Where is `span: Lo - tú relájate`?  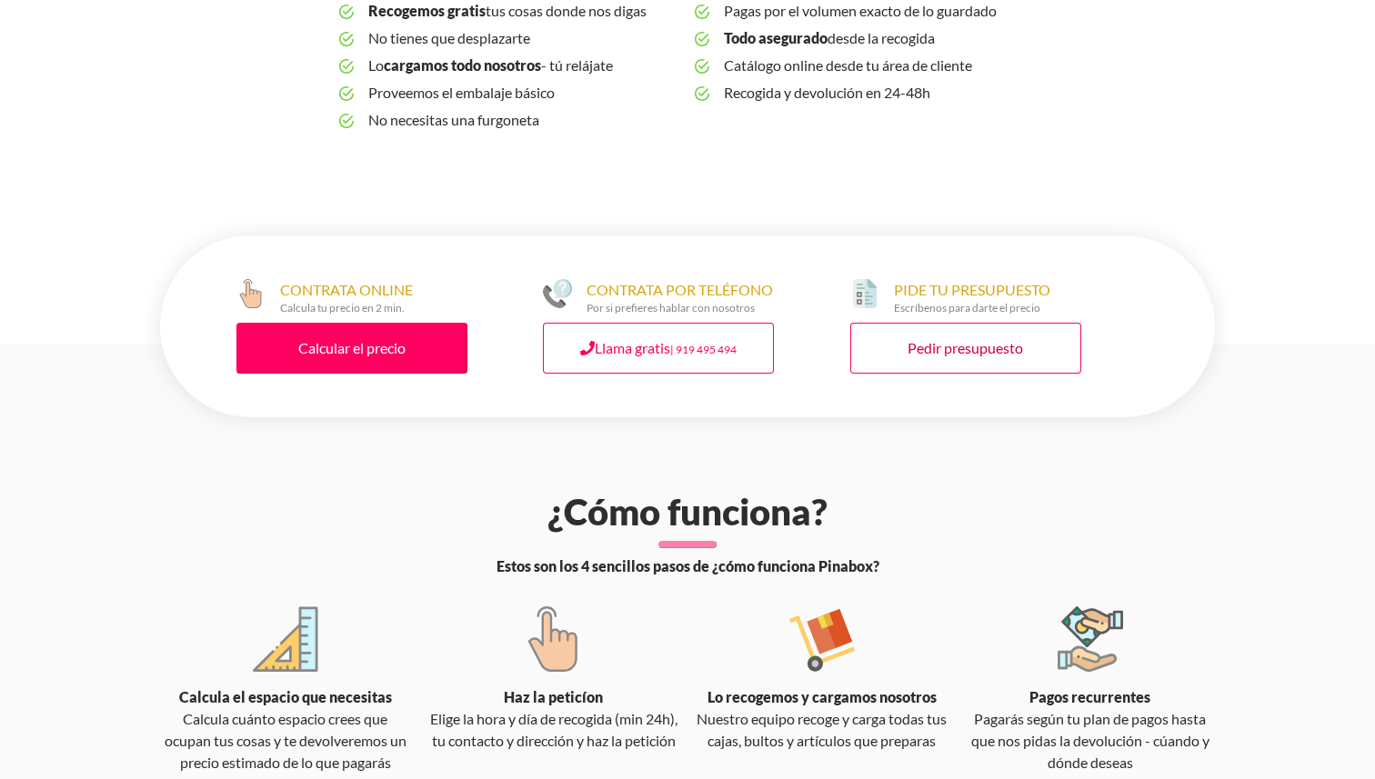
span: Lo - tú relájate is located at coordinates (524, 65).